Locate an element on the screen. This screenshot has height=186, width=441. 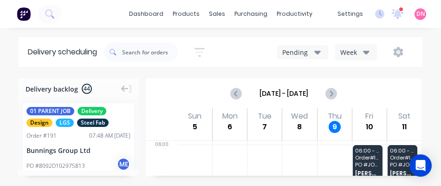
span: 01 PARENT JOB is located at coordinates (50, 111).